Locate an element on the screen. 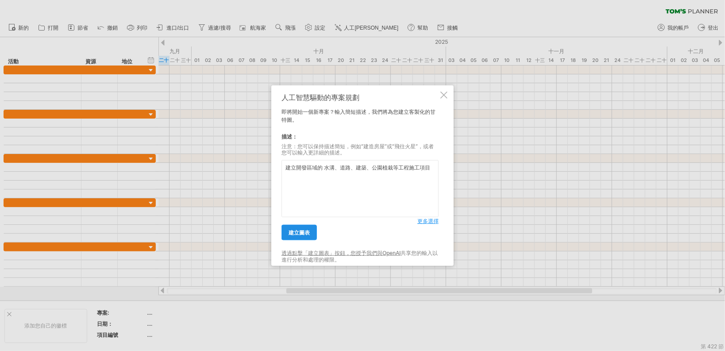 The height and width of the screenshot is (351, 725). font: 注意：您可以保持描述簡短，例如“建造房屋”或“飛往火星”，或者您可以輸入更詳細的描述。 is located at coordinates (358, 149).